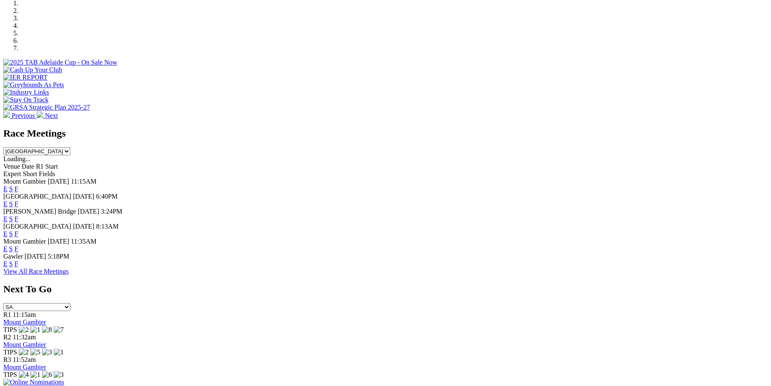  Describe the element at coordinates (47, 330) in the screenshot. I see `img: 8` at that location.